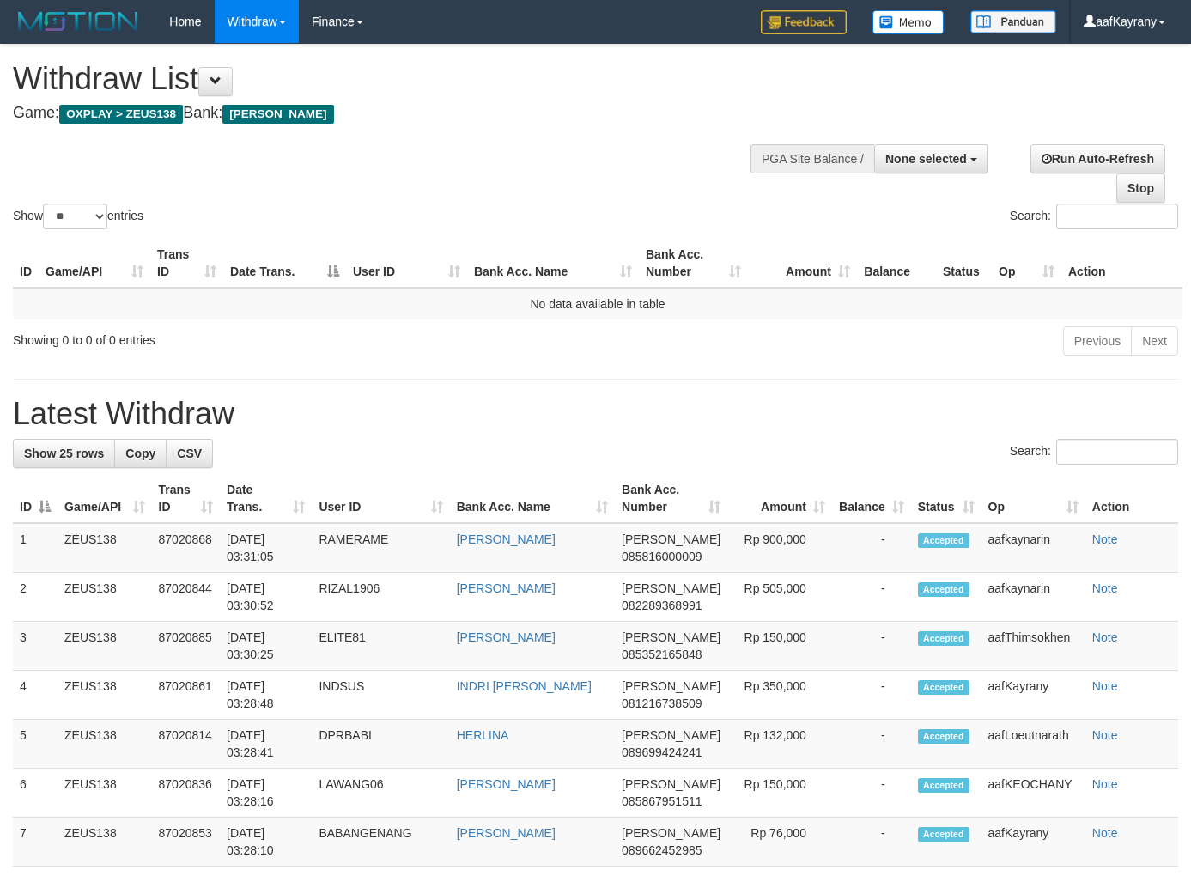 This screenshot has width=1191, height=876. I want to click on a: Copy, so click(140, 454).